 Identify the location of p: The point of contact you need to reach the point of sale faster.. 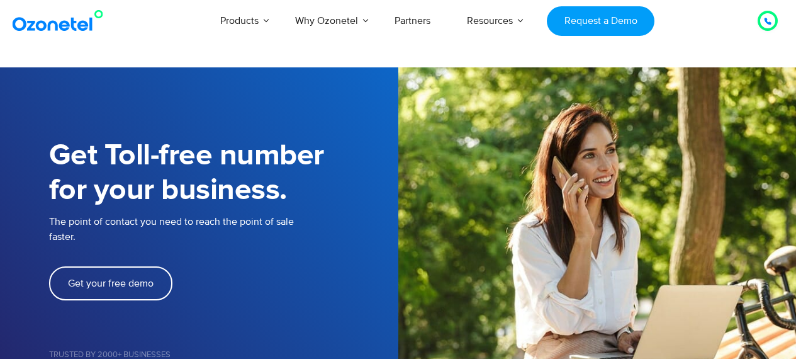
(223, 229).